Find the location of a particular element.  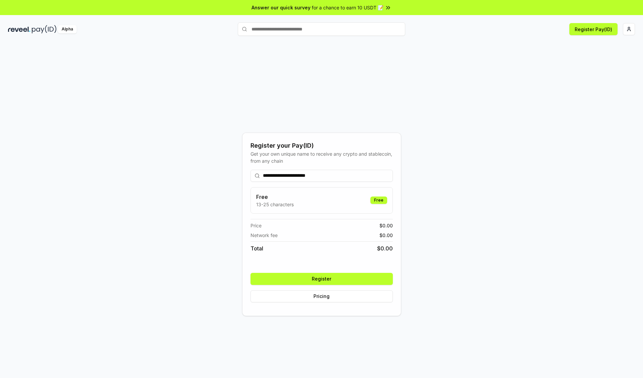

button: Register is located at coordinates (322, 279).